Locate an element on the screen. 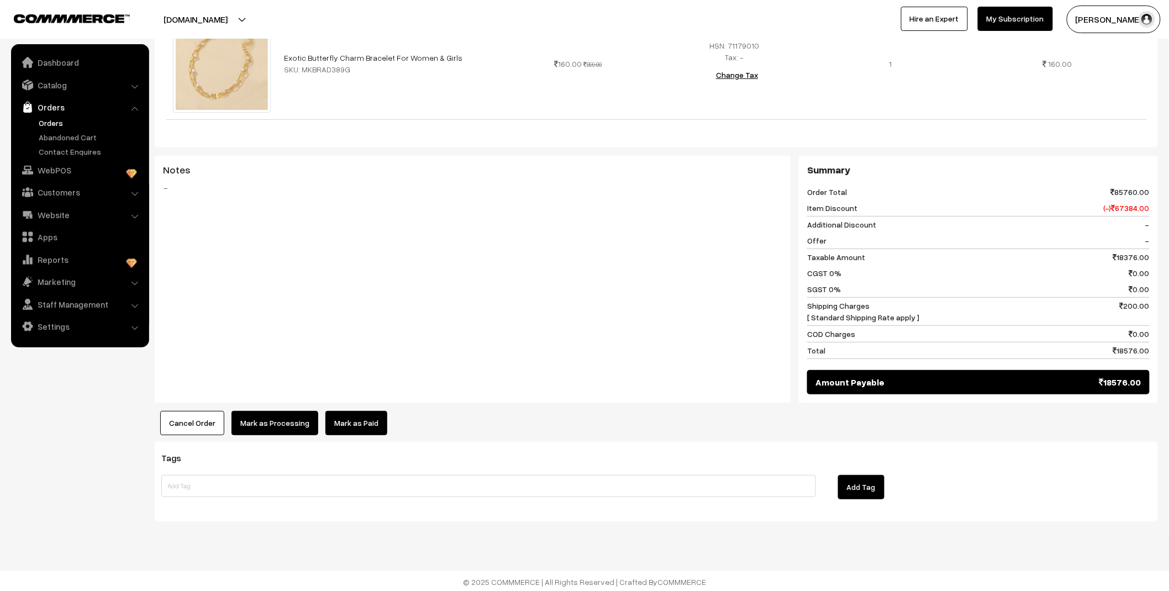  span: (-) 67384.00 is located at coordinates (1126, 208).